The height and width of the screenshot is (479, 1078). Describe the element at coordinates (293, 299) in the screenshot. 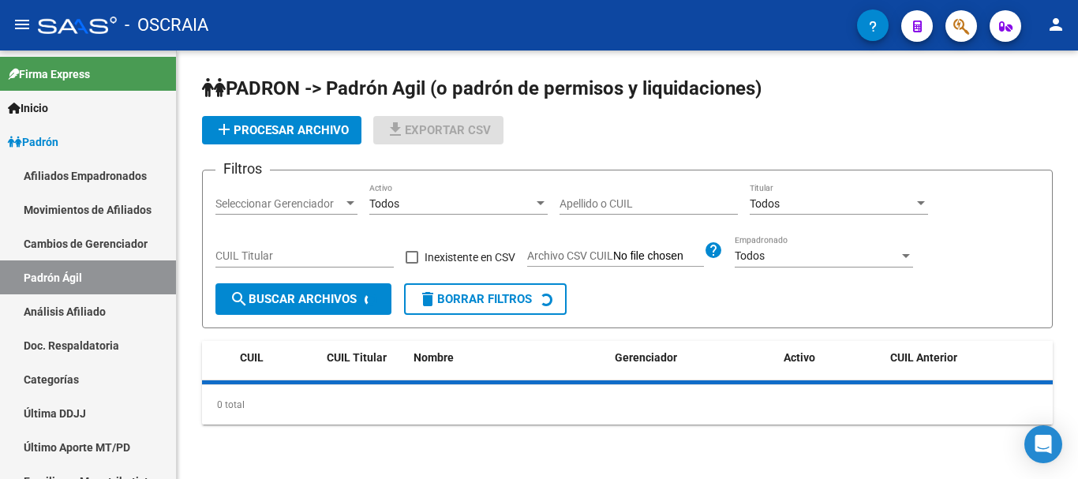

I see `span: Buscar Archivos` at that location.